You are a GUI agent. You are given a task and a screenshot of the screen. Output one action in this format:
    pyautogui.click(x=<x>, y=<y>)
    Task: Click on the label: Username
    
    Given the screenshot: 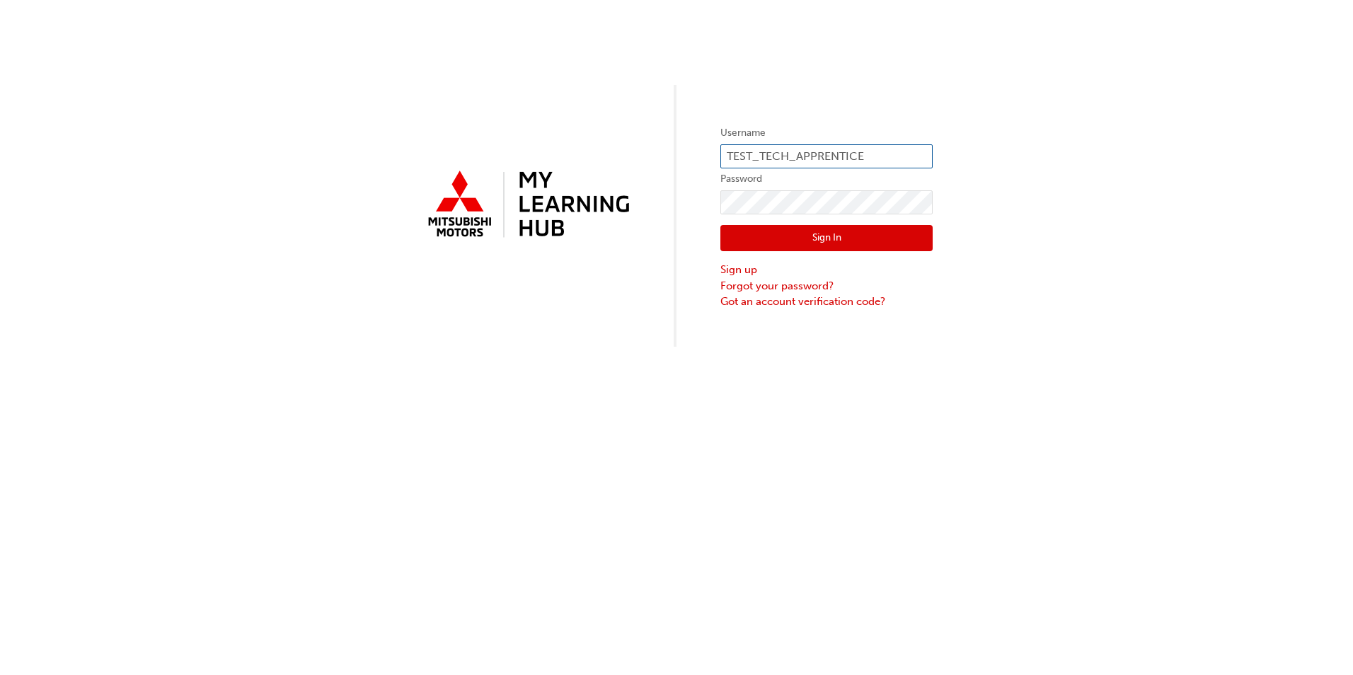 What is the action you would take?
    pyautogui.click(x=827, y=133)
    